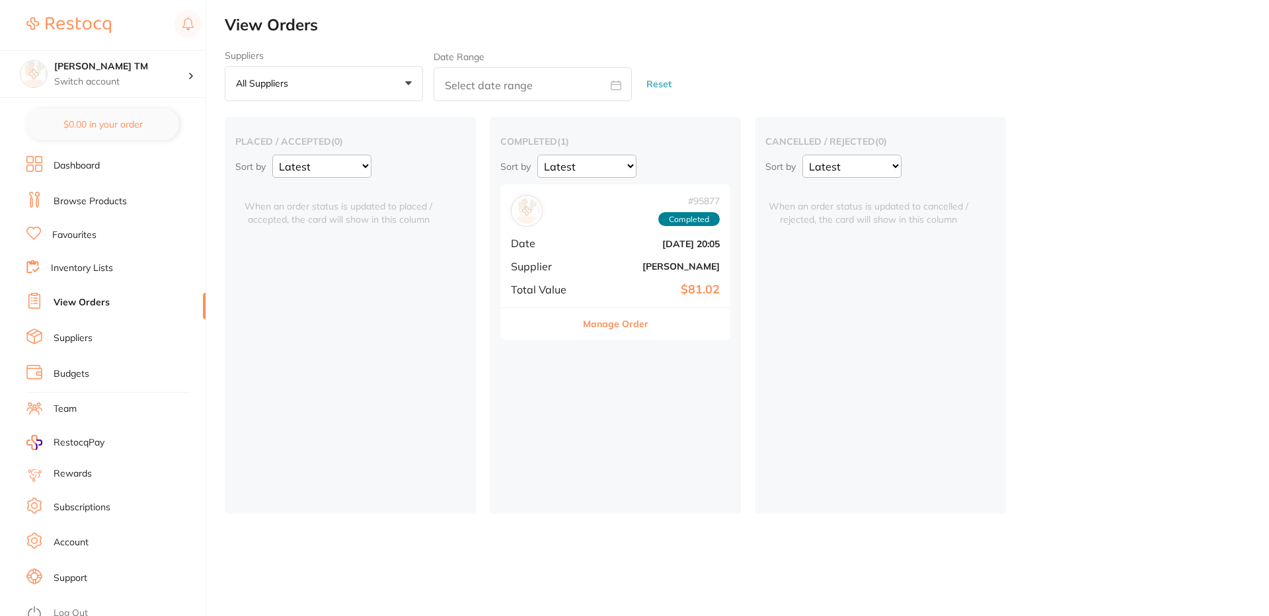  Describe the element at coordinates (121, 67) in the screenshot. I see `h4: Nitheesh TM` at that location.